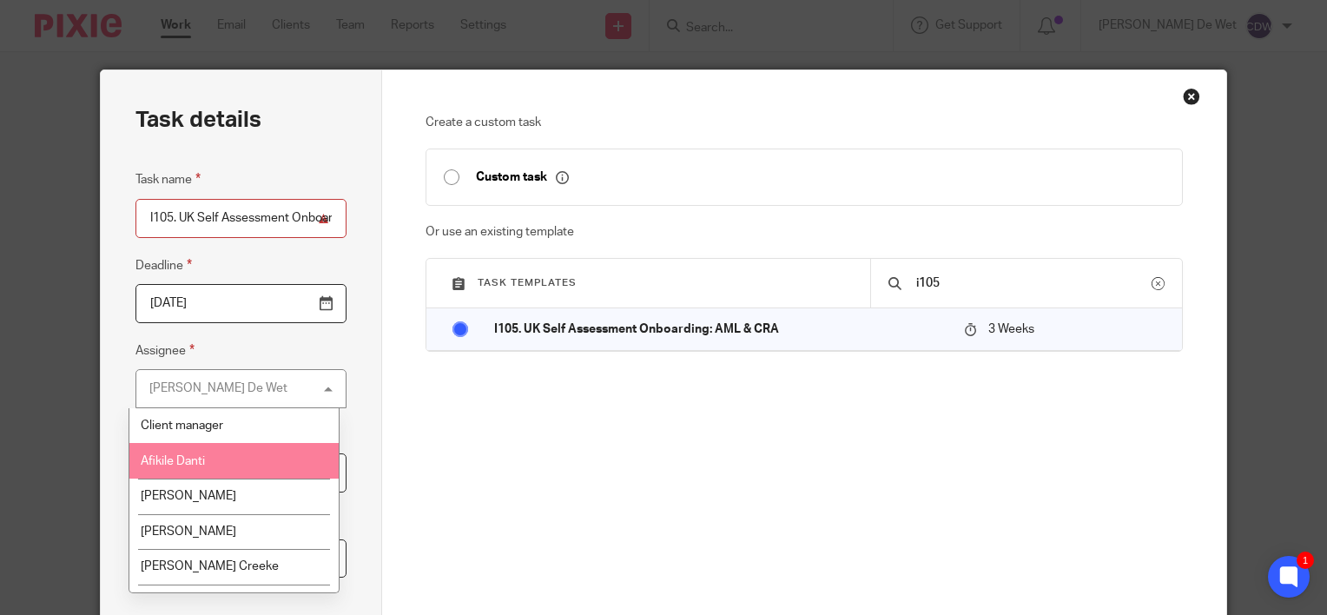 The height and width of the screenshot is (615, 1327). I want to click on input: Search..., so click(1032, 283).